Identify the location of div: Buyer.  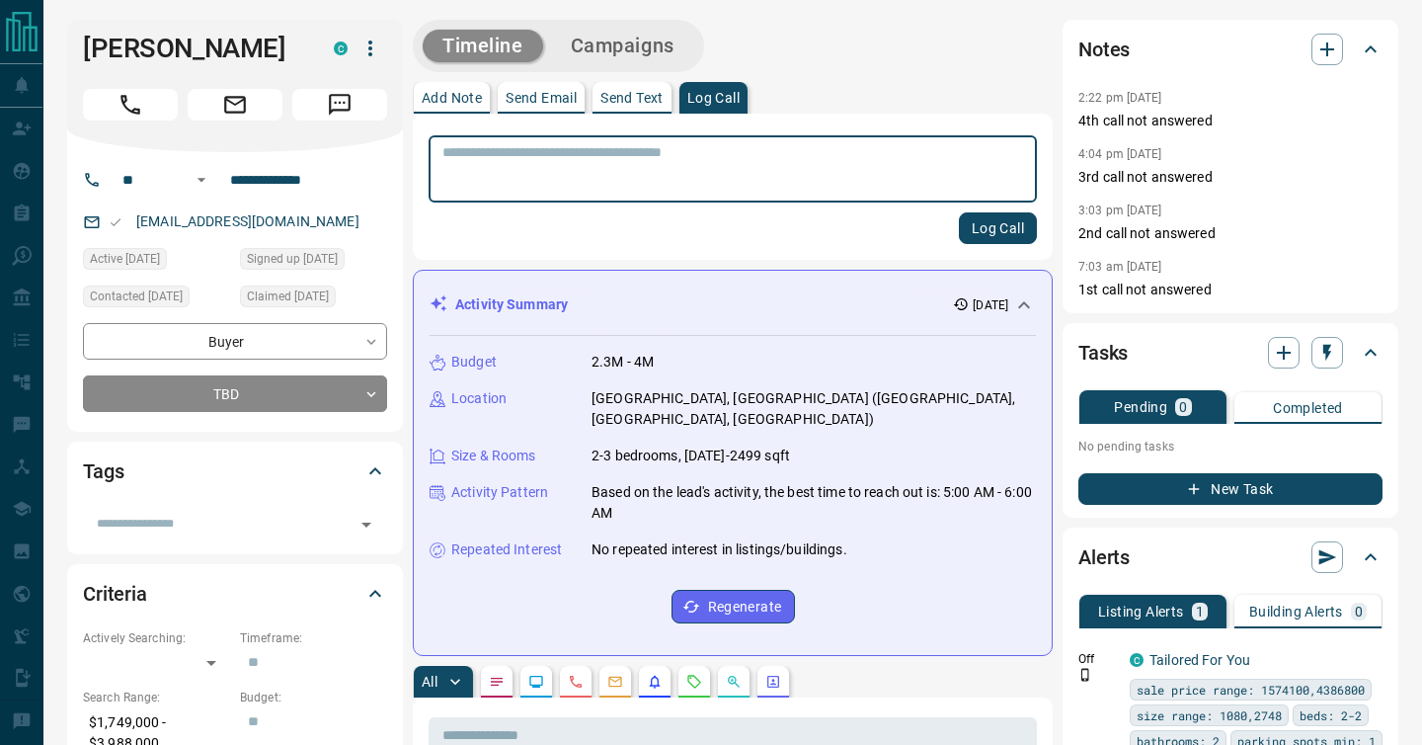
(235, 341).